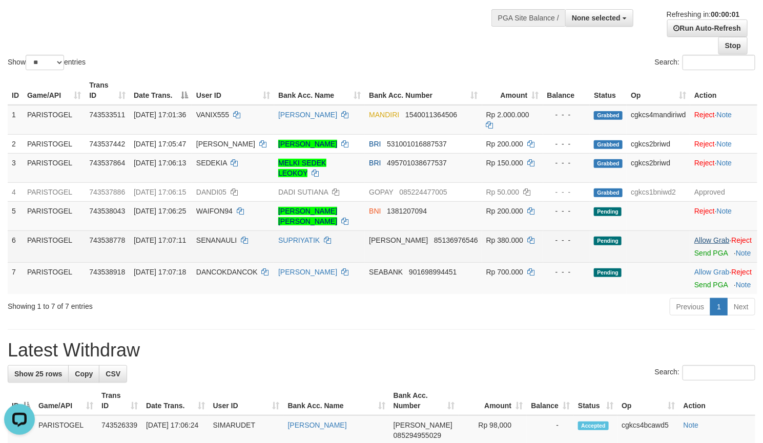 This screenshot has height=443, width=763. I want to click on span: Copy 085224477005 to clipboard, so click(423, 192).